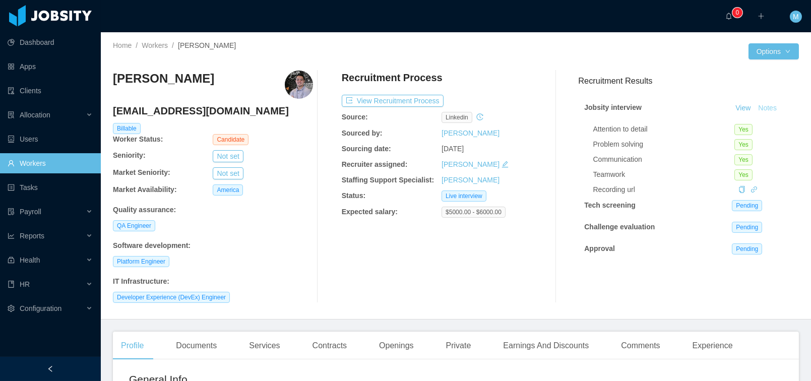 This screenshot has width=811, height=381. Describe the element at coordinates (613, 107) in the screenshot. I see `strong: Jobsity interview` at that location.